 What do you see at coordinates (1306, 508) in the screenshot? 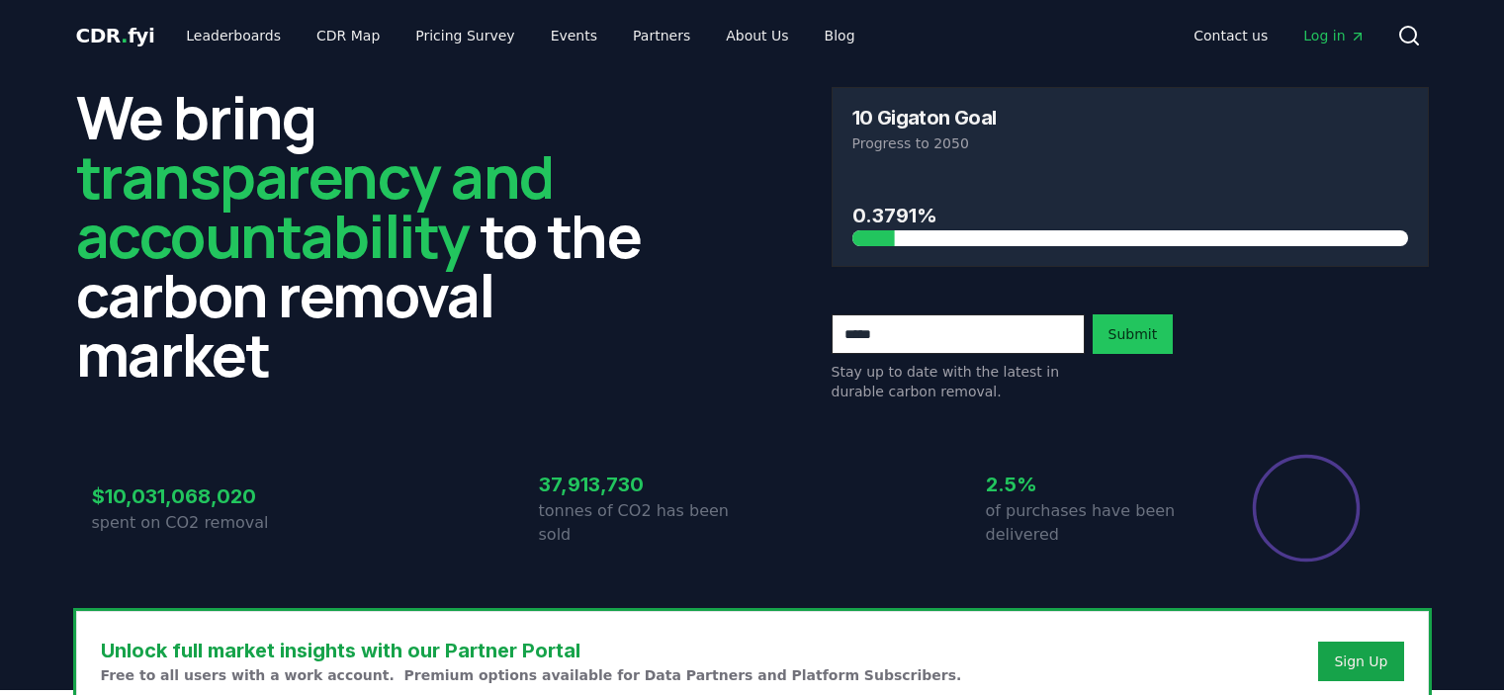
I see `div: Percentage of sales delivered` at bounding box center [1306, 508].